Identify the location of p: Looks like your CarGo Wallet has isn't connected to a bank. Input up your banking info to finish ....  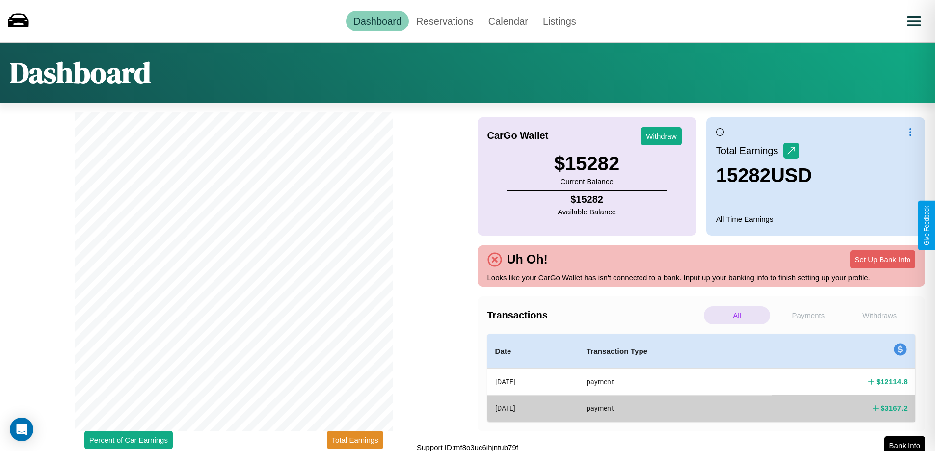
(701, 277).